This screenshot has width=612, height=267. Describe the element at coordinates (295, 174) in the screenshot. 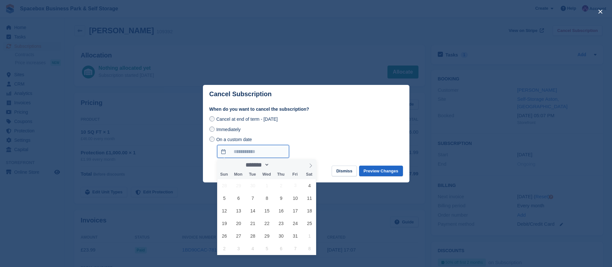

I see `span: Fri` at that location.